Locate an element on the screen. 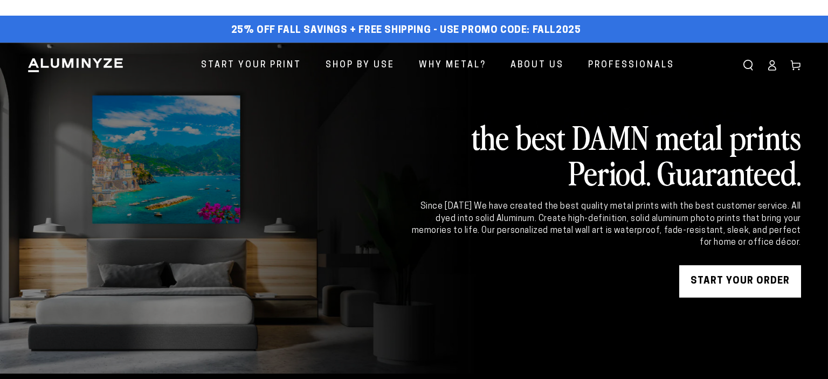  a: Why Metal? is located at coordinates (452, 65).